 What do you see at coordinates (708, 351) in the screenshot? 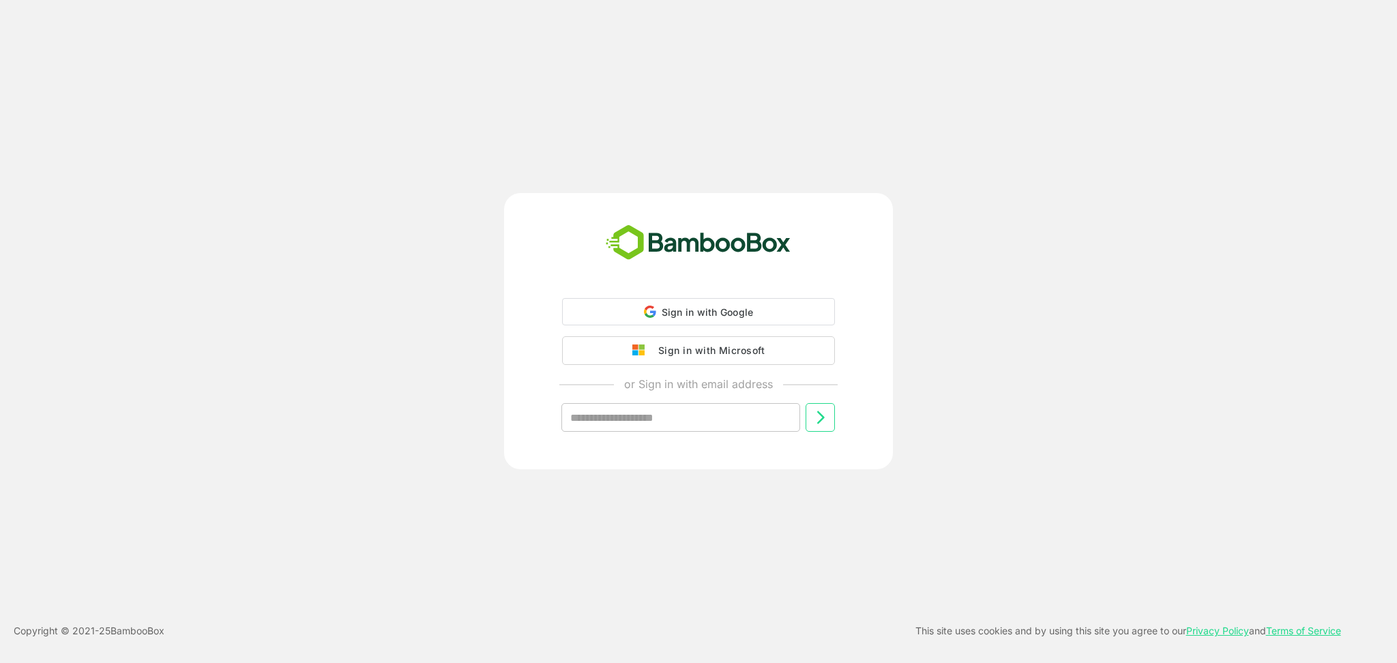
I see `div: Sign in with Microsoft` at bounding box center [708, 351].